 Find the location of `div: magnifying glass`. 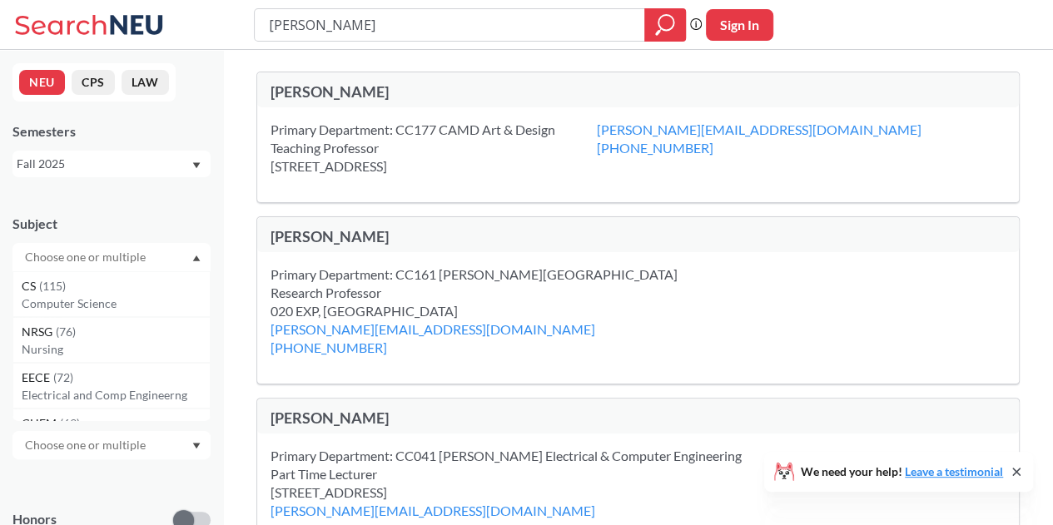

div: magnifying glass is located at coordinates (665, 25).